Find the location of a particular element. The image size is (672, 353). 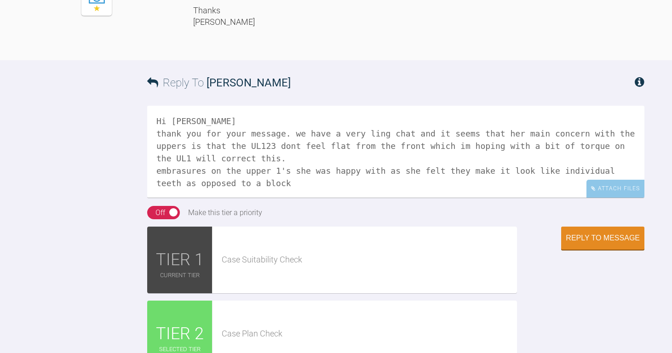

span: TIER 1 is located at coordinates (180, 260).